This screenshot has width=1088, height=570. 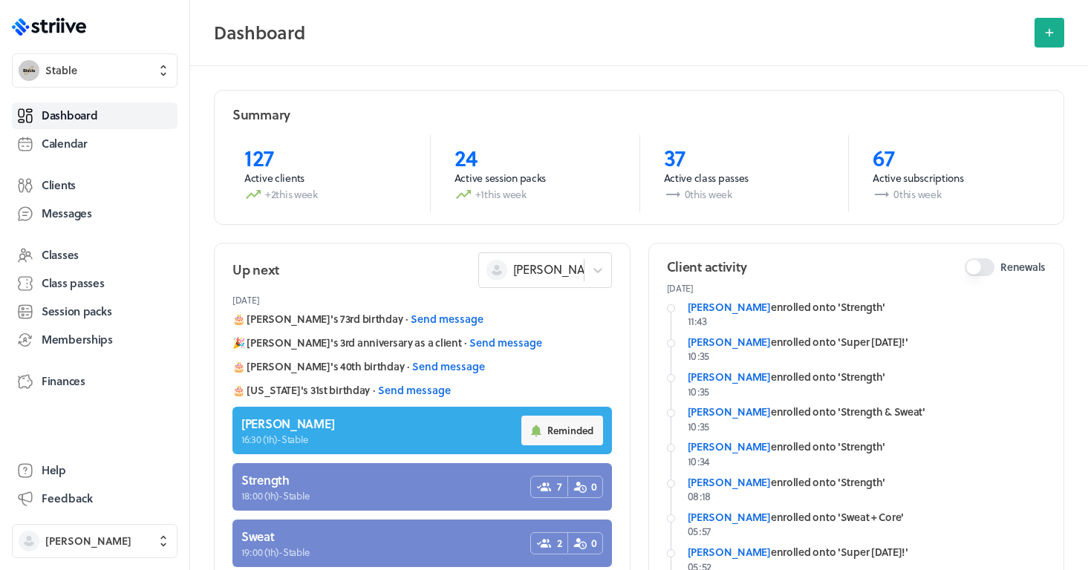 What do you see at coordinates (953, 178) in the screenshot?
I see `p: Active subscriptions` at bounding box center [953, 178].